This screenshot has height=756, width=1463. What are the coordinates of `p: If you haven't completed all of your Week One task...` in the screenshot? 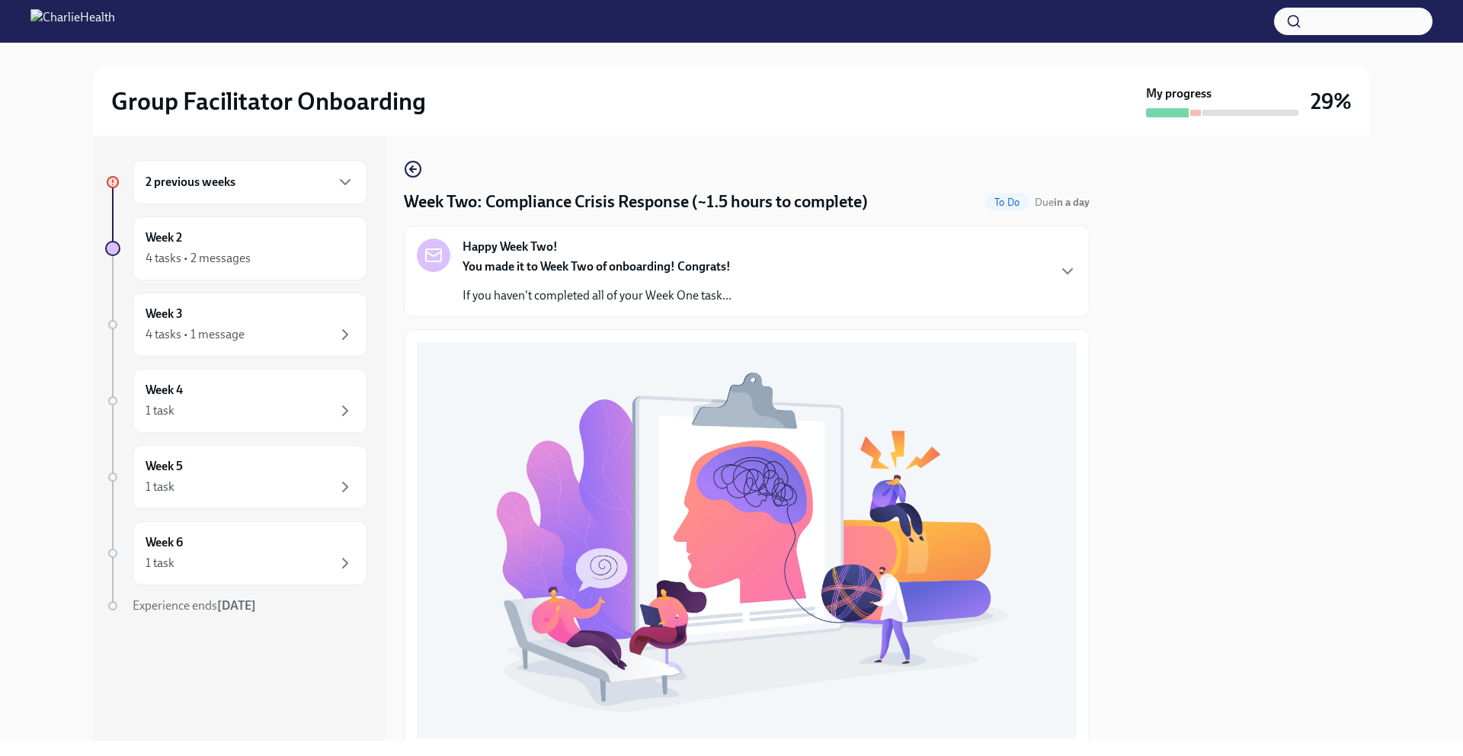 It's located at (597, 296).